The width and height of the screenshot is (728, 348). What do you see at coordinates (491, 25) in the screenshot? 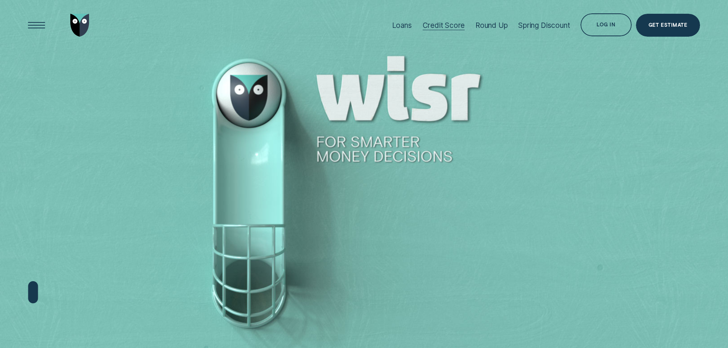
I see `div: Round Up` at bounding box center [491, 25].